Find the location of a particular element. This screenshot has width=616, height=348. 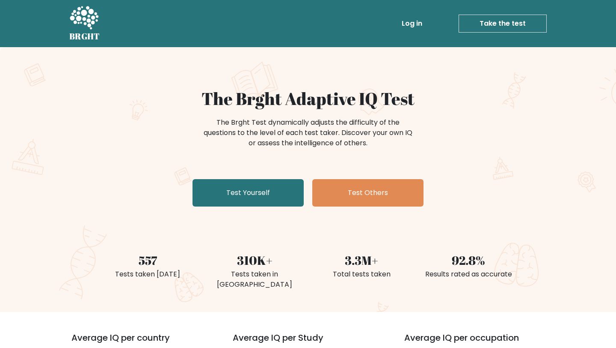

h1: The Brght Adaptive IQ Test is located at coordinates (308, 98).